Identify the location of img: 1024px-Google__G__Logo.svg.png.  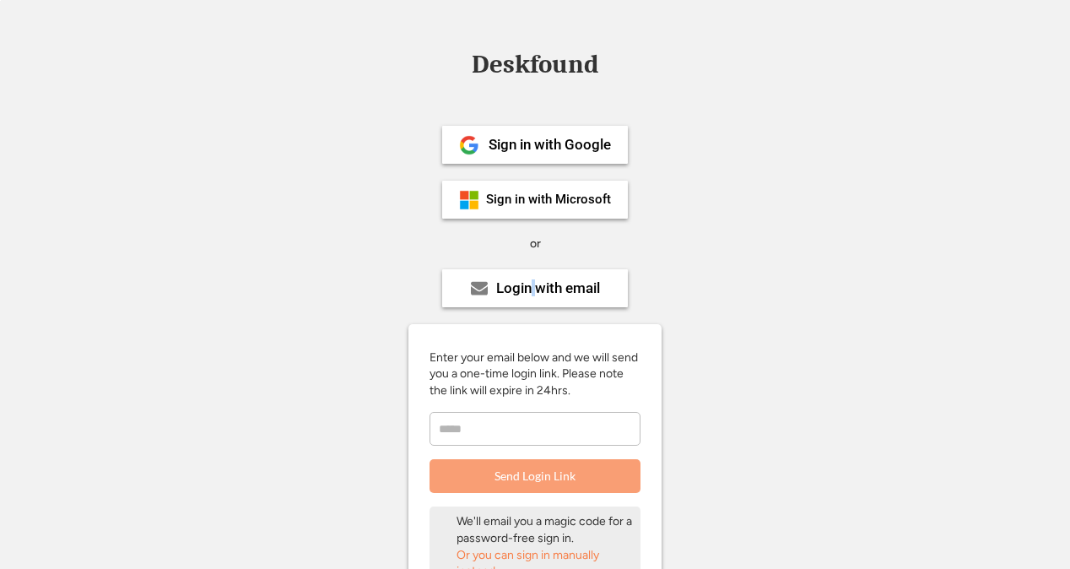
(469, 145).